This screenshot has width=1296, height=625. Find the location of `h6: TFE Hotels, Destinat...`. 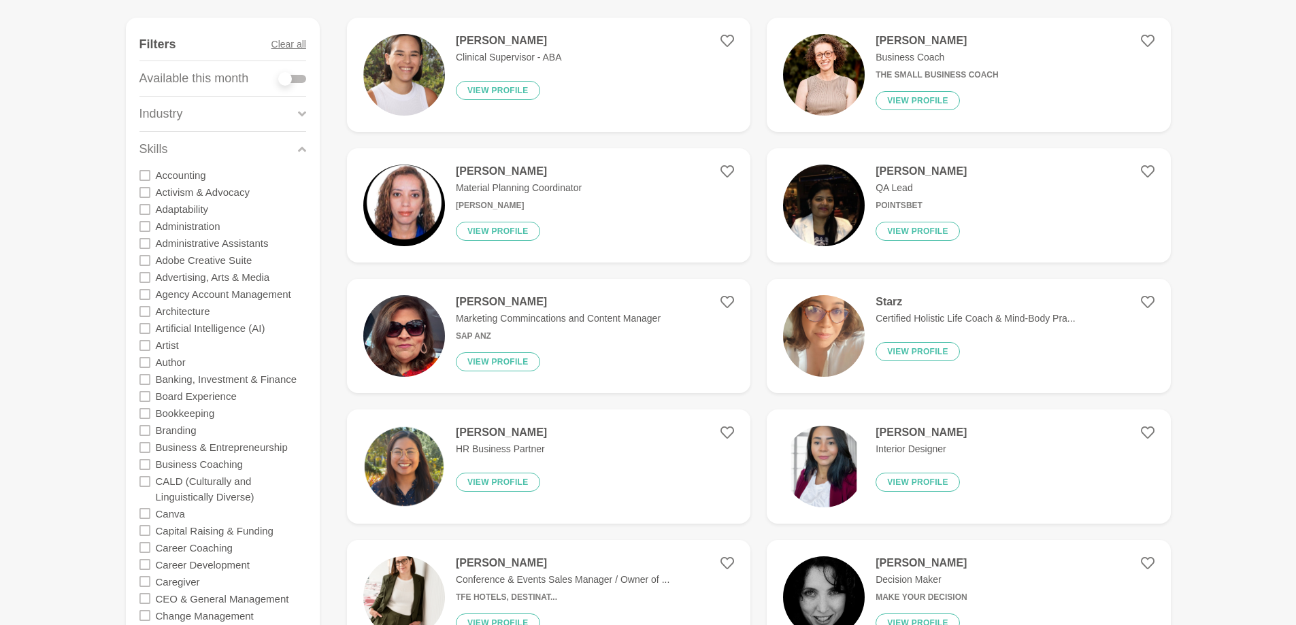

h6: TFE Hotels, Destinat... is located at coordinates (563, 597).